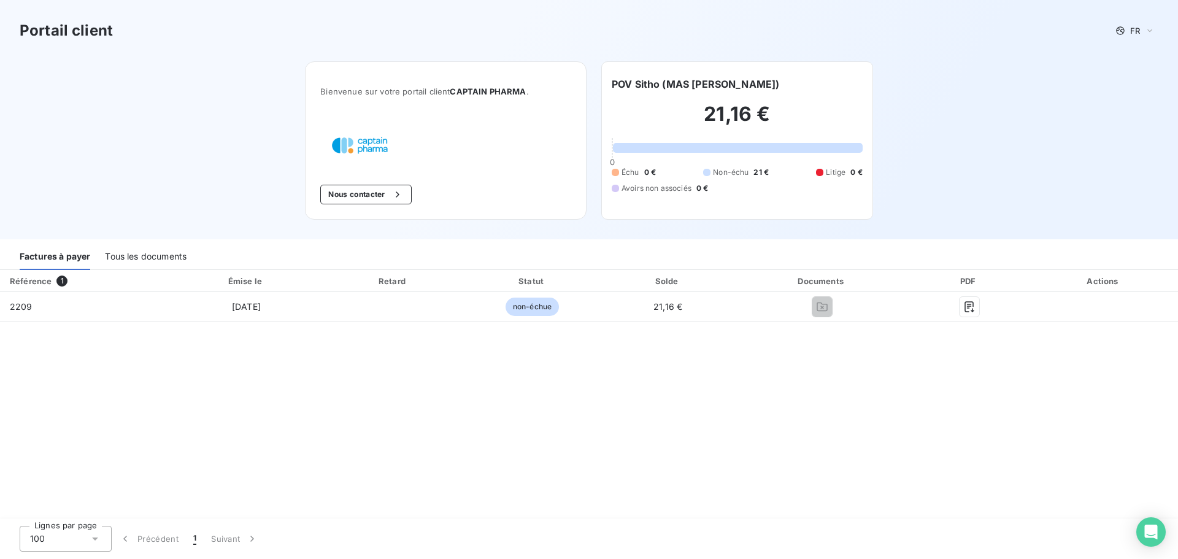 The height and width of the screenshot is (559, 1178). I want to click on button: Suivant, so click(234, 539).